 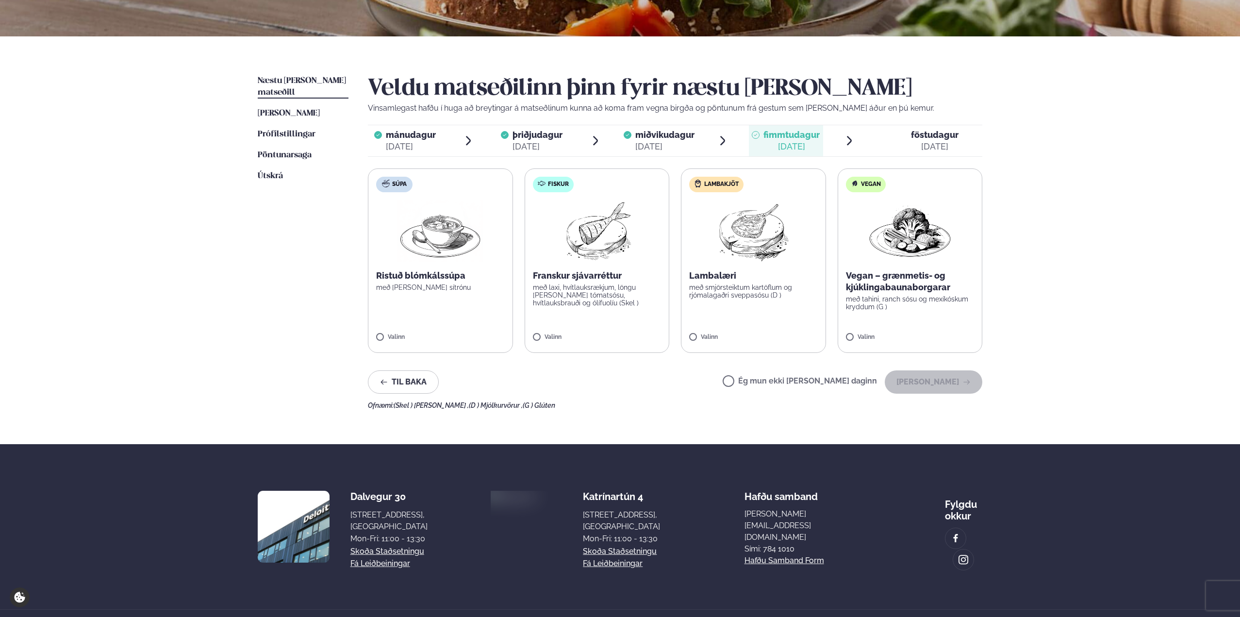 I want to click on span: mánudagur, so click(x=410, y=134).